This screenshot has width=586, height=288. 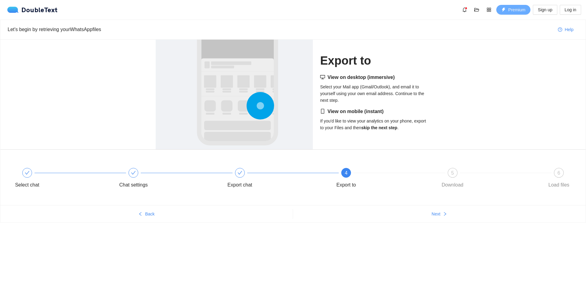 I want to click on h5: View on desktop (immersive), so click(x=375, y=77).